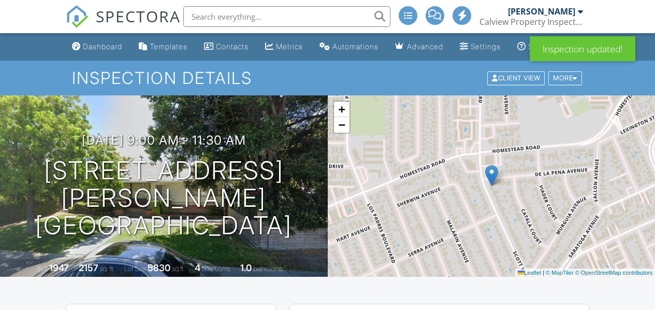  Describe the element at coordinates (159, 267) in the screenshot. I see `div: 5830` at that location.